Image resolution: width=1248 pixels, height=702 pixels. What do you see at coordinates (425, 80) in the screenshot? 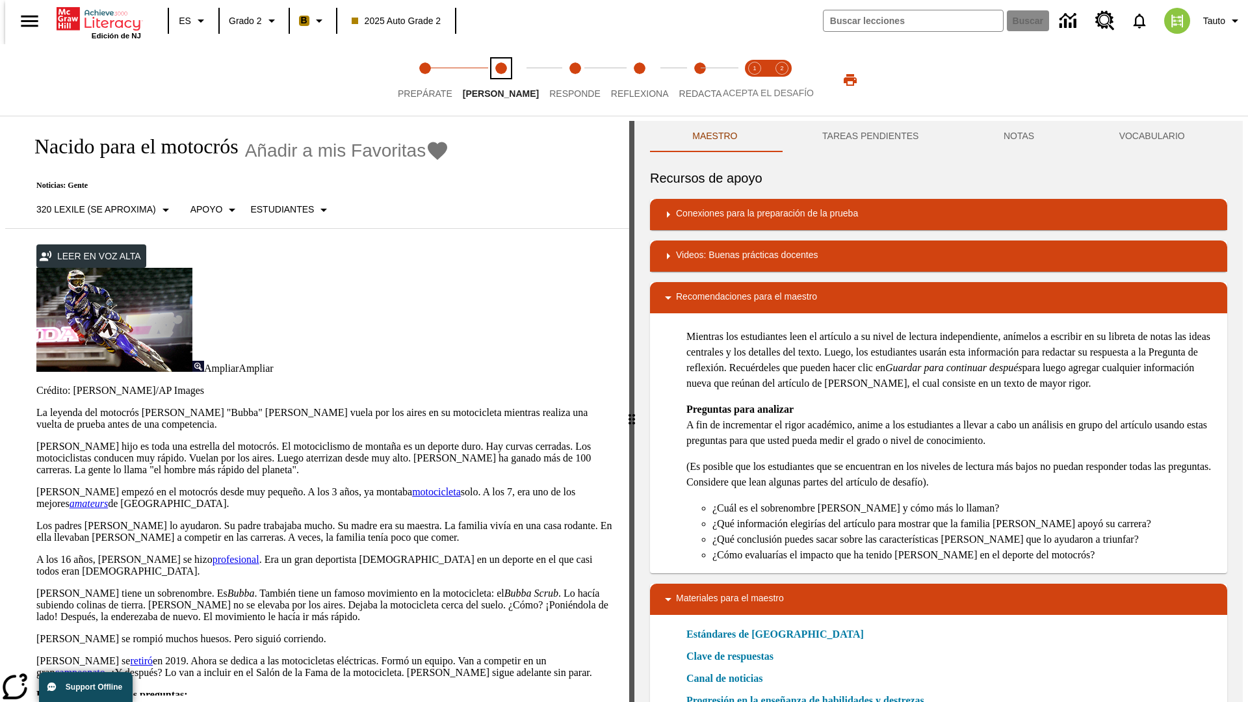
I see `button: Prepárate step 1 of 5` at bounding box center [425, 80].